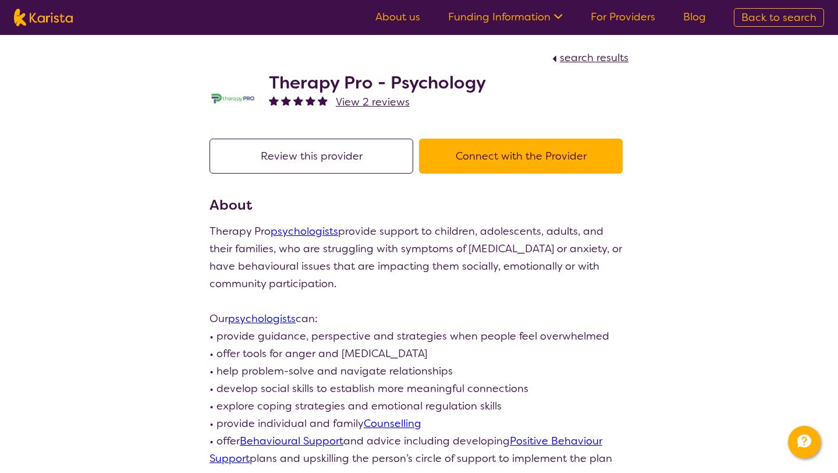 This screenshot has height=473, width=838. What do you see at coordinates (373, 102) in the screenshot?
I see `a: View 2 reviews` at bounding box center [373, 102].